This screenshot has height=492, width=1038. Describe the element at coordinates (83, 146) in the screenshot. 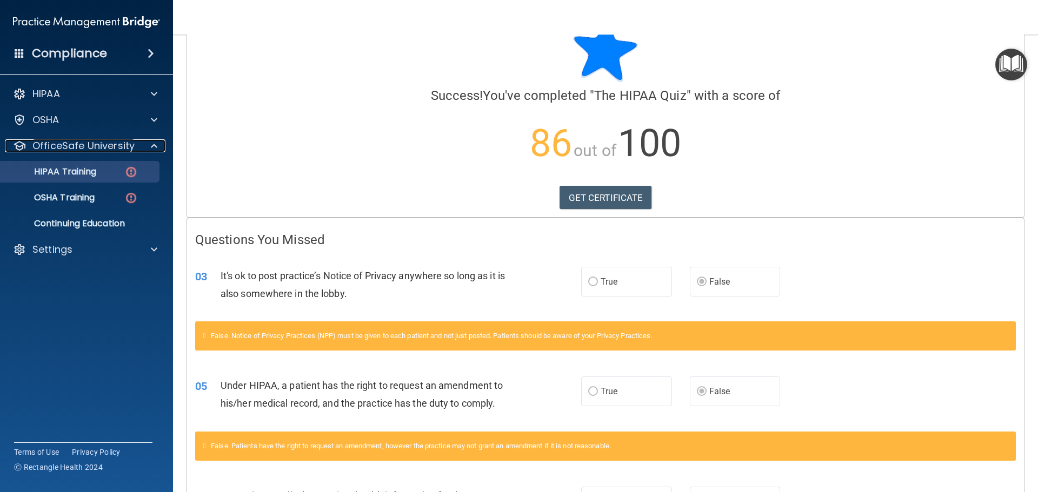

I see `p: OfficeSafe University` at that location.